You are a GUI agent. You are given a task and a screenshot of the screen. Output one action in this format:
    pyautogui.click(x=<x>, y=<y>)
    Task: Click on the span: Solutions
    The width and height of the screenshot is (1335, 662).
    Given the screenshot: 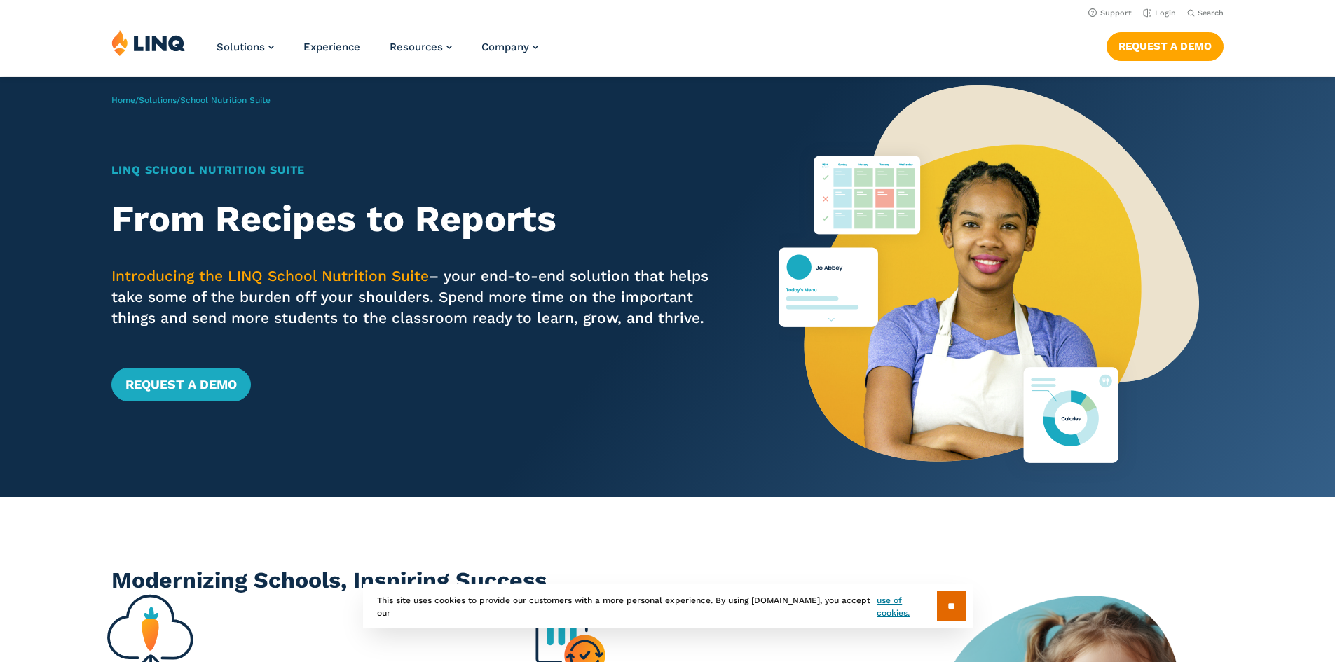 What is the action you would take?
    pyautogui.click(x=240, y=47)
    